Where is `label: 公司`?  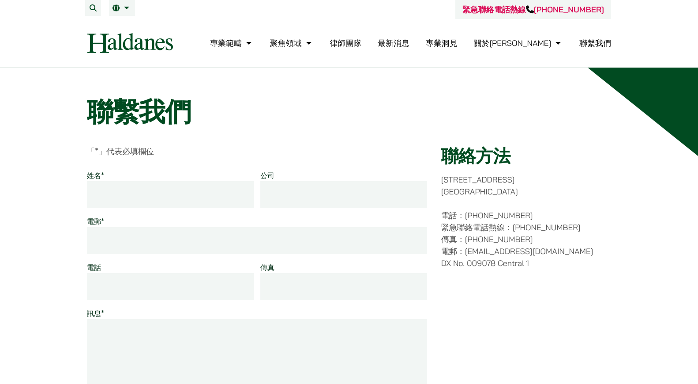 label: 公司 is located at coordinates (267, 175).